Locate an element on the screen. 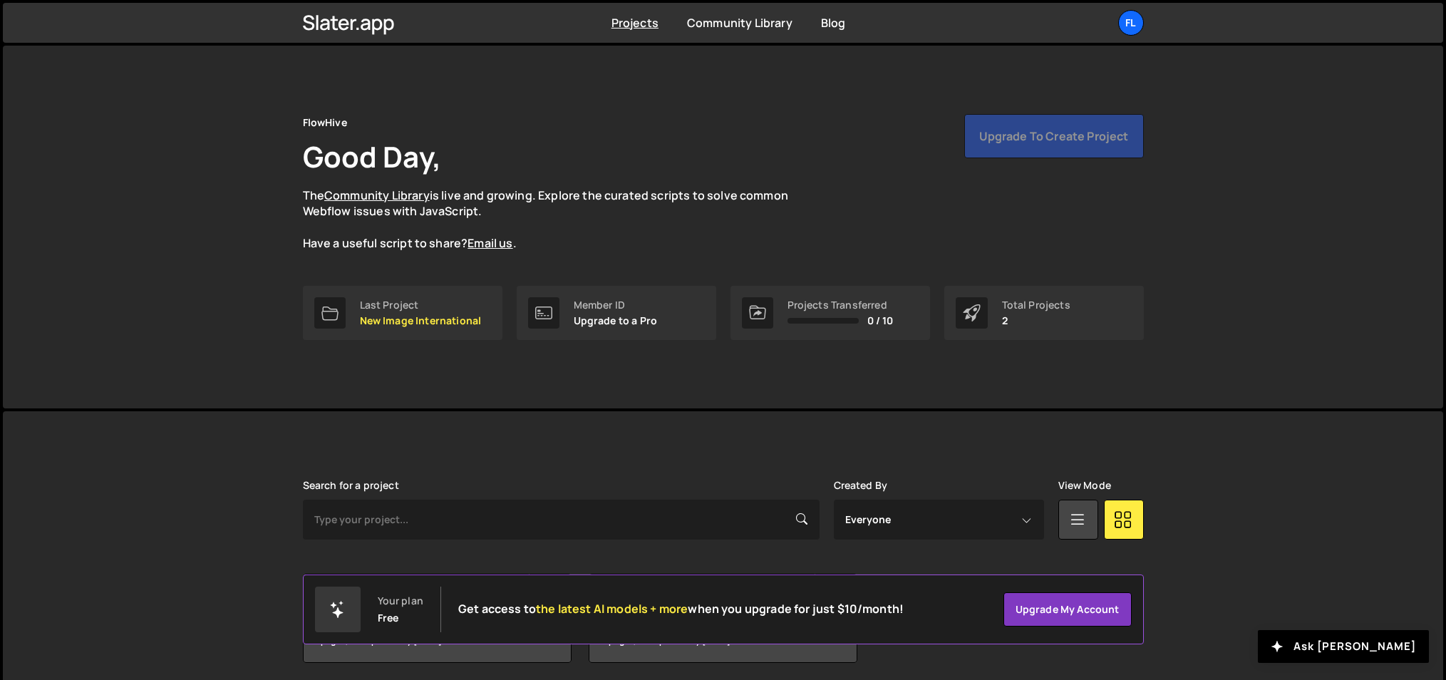 Image resolution: width=1446 pixels, height=680 pixels. a: Blog is located at coordinates (833, 23).